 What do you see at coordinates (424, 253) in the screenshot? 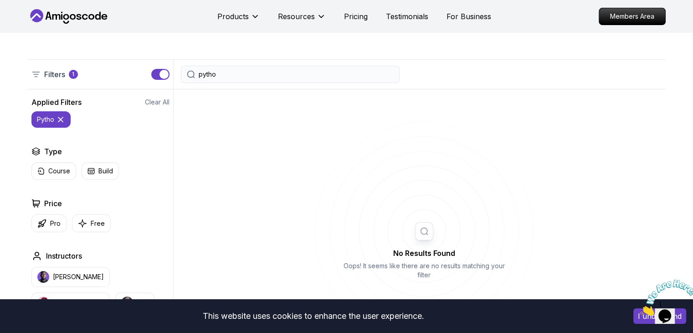
I see `h2: No Results Found` at bounding box center [424, 253].